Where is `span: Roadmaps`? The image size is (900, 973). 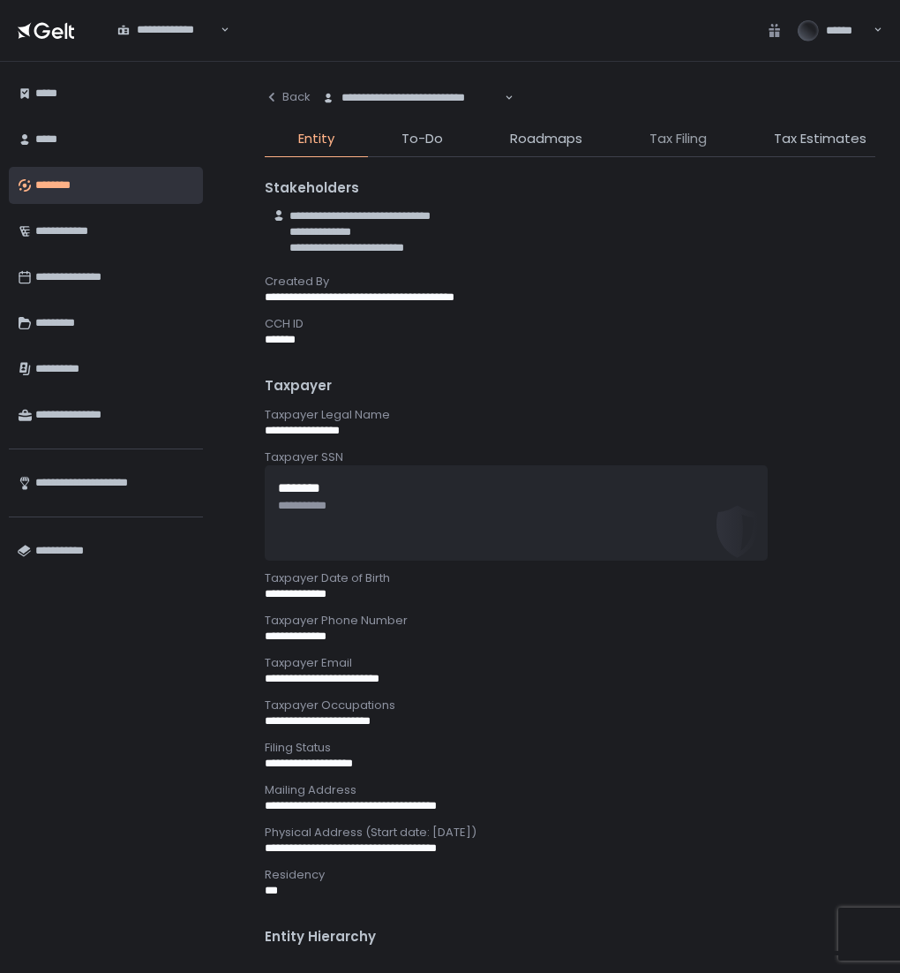 span: Roadmaps is located at coordinates (546, 139).